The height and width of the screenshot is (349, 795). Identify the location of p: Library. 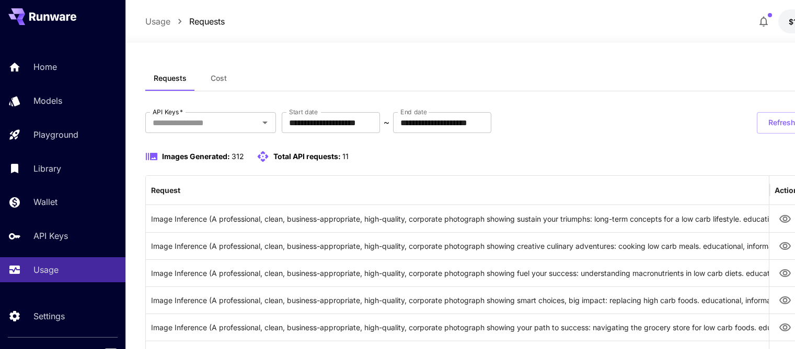
(47, 169).